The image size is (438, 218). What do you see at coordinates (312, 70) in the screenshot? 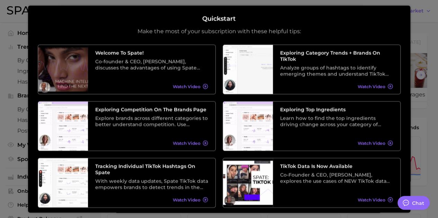
I see `a: Exploring Category Trends + Brands on TikTokAnalyze groups of hashtags to identify emerging theme...` at bounding box center [312, 70].